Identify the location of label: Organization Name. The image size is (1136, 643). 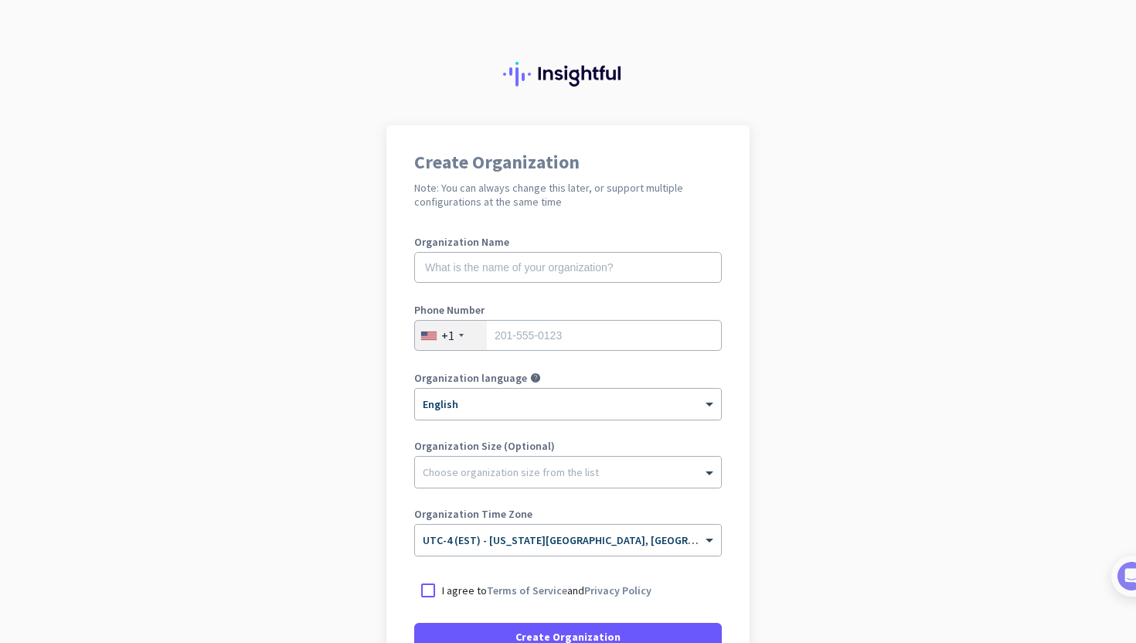
(568, 242).